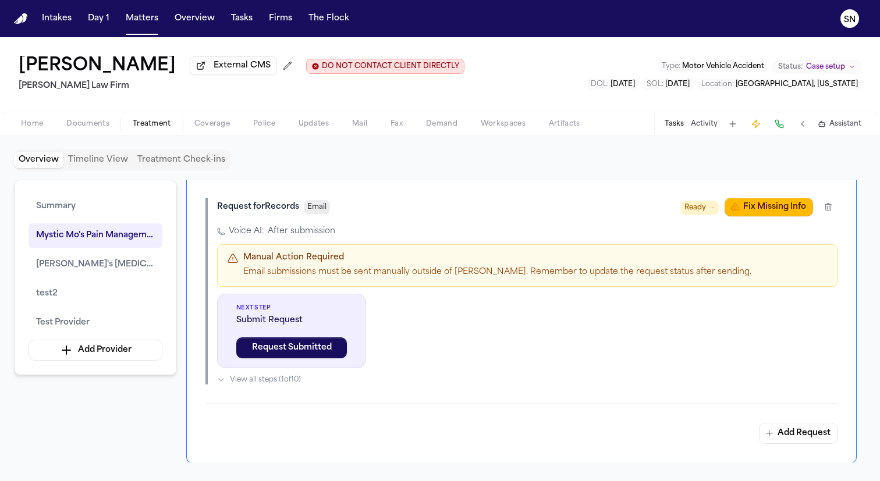  Describe the element at coordinates (233, 66) in the screenshot. I see `button: External CMS` at that location.